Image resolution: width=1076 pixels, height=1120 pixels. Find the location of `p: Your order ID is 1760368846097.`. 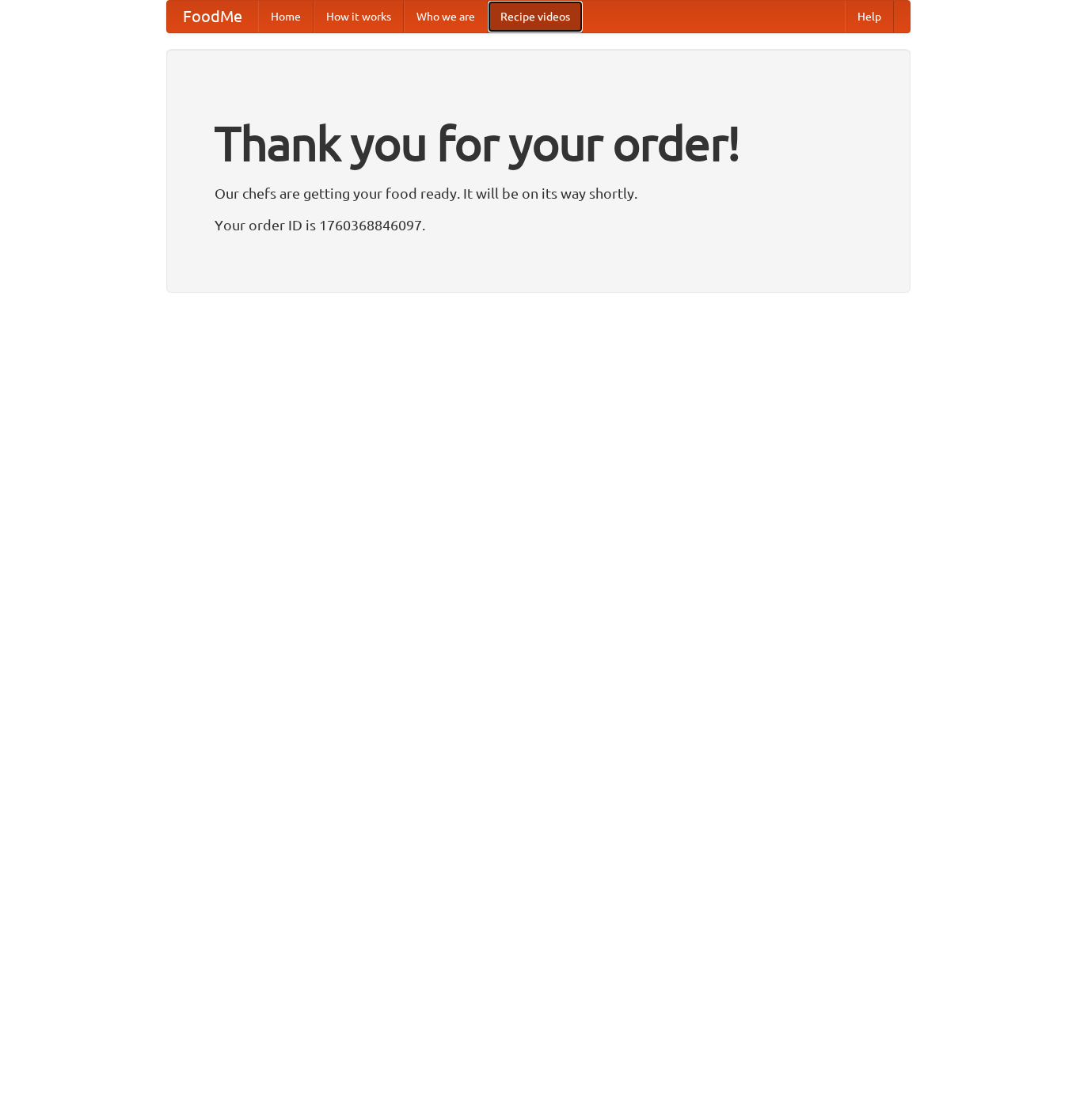

p: Your order ID is 1760368846097. is located at coordinates (538, 225).